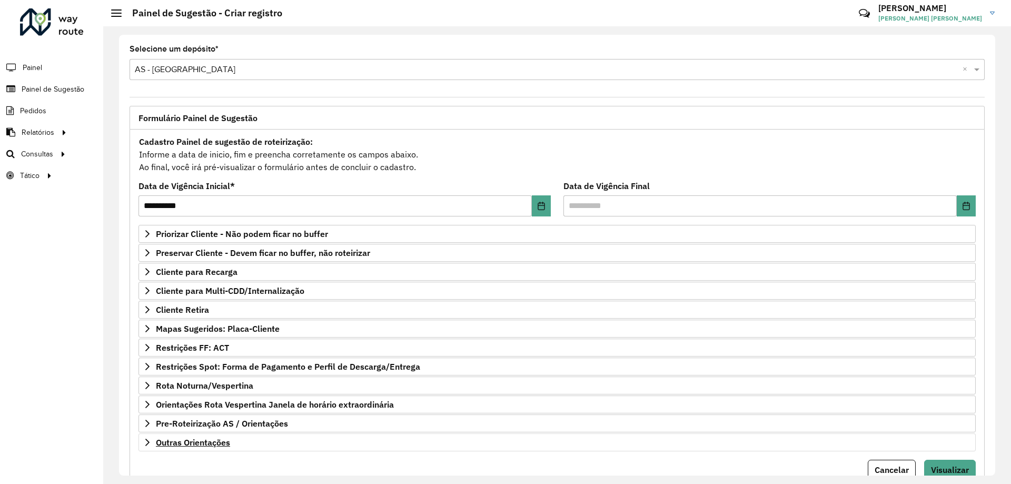 The image size is (1011, 484). Describe the element at coordinates (950, 470) in the screenshot. I see `button: Visualizar` at that location.